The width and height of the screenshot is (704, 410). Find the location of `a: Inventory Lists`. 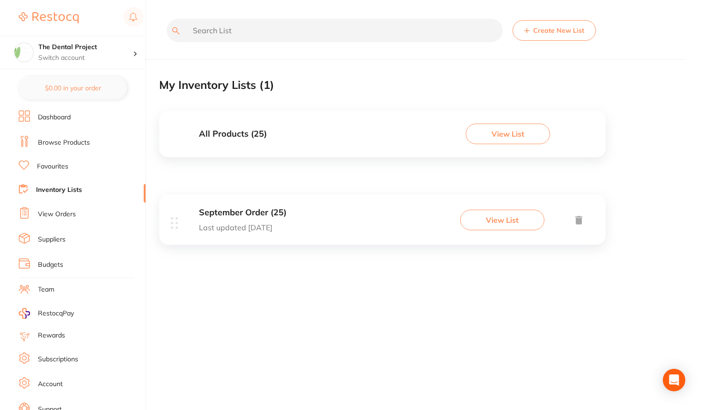

a: Inventory Lists is located at coordinates (59, 190).